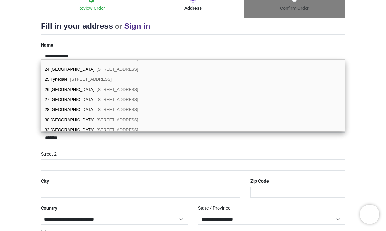  Describe the element at coordinates (193, 79) in the screenshot. I see `div: 25 Tynedale` at that location.